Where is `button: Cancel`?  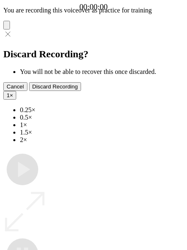
button: Cancel is located at coordinates (15, 86).